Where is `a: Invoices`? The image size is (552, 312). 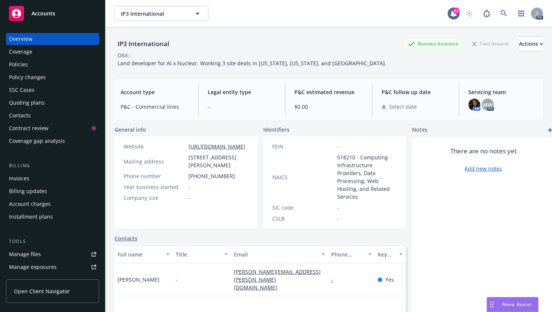
a: Invoices is located at coordinates (53, 179).